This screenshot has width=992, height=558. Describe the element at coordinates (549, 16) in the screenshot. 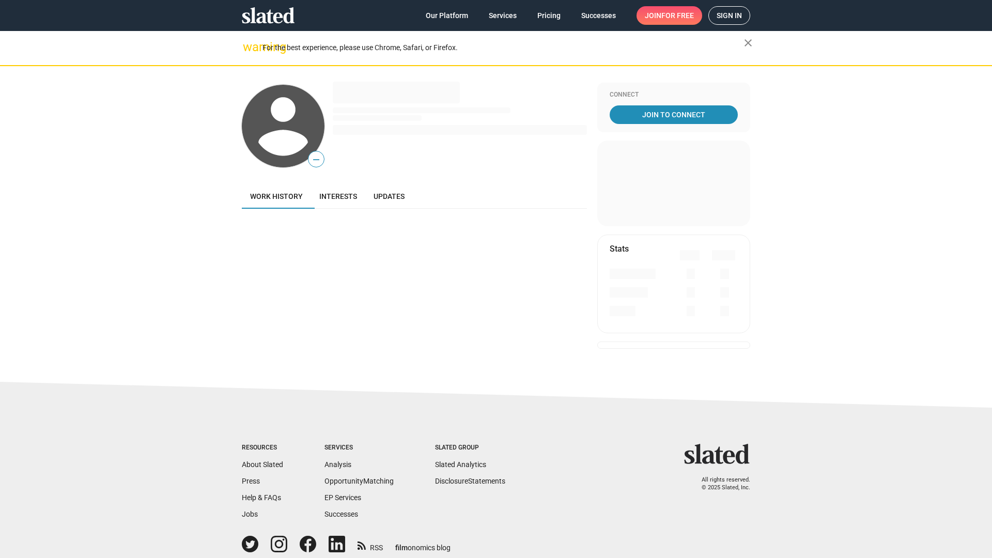

I see `span: Pricing` at that location.